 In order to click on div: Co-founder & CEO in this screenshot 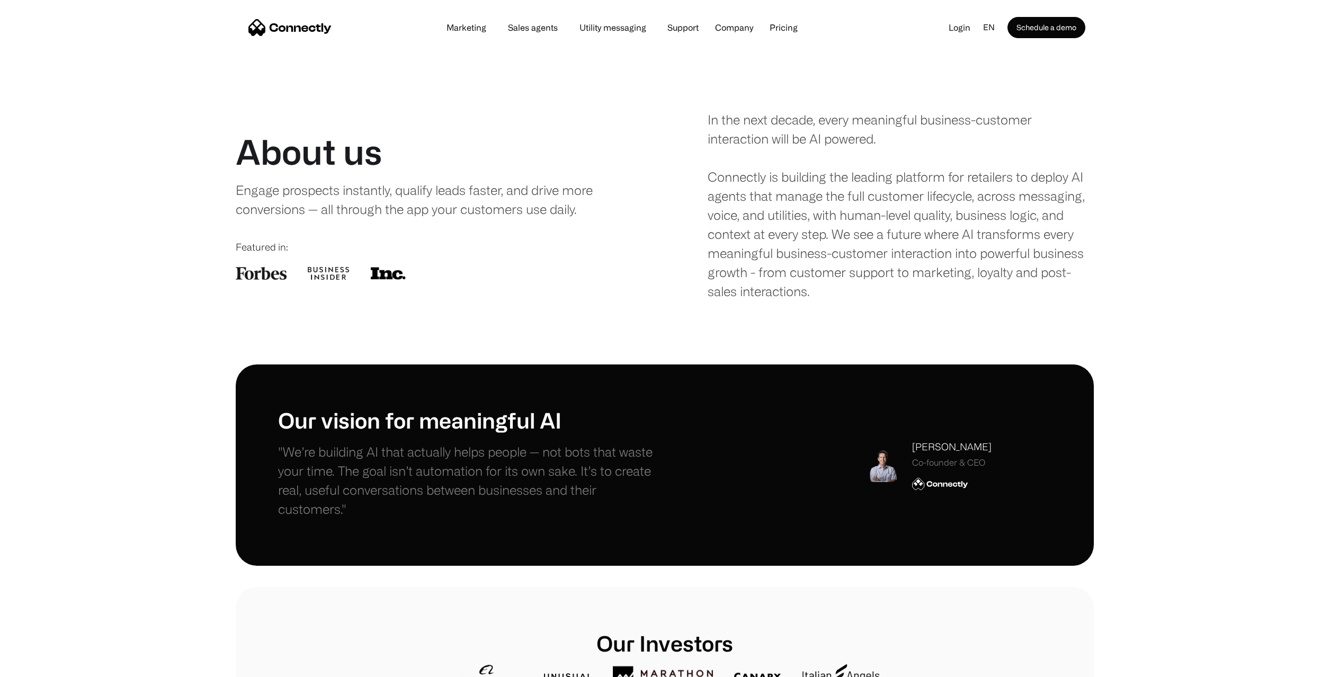, I will do `click(952, 462)`.